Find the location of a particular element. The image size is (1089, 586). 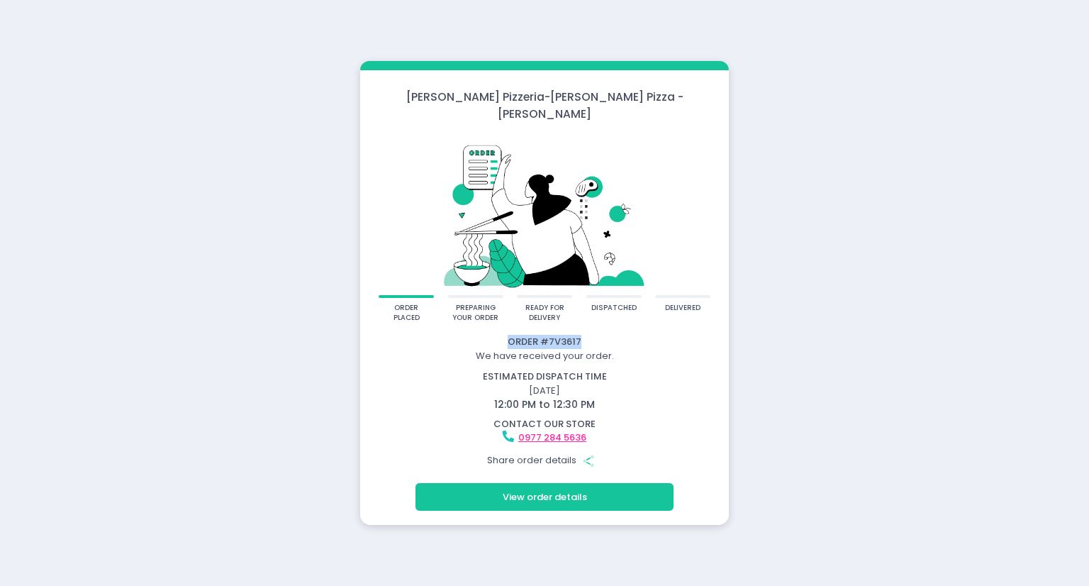

div: preparing your order is located at coordinates (475, 313).